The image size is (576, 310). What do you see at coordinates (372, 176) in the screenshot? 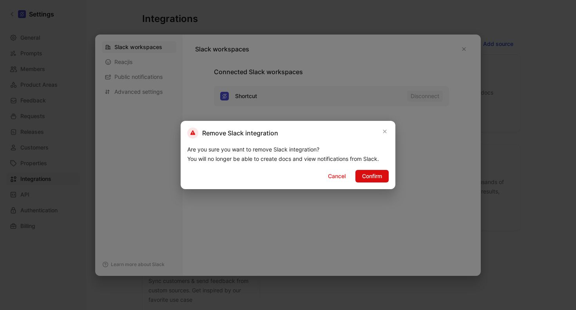
I see `span: Confirm` at bounding box center [372, 176].